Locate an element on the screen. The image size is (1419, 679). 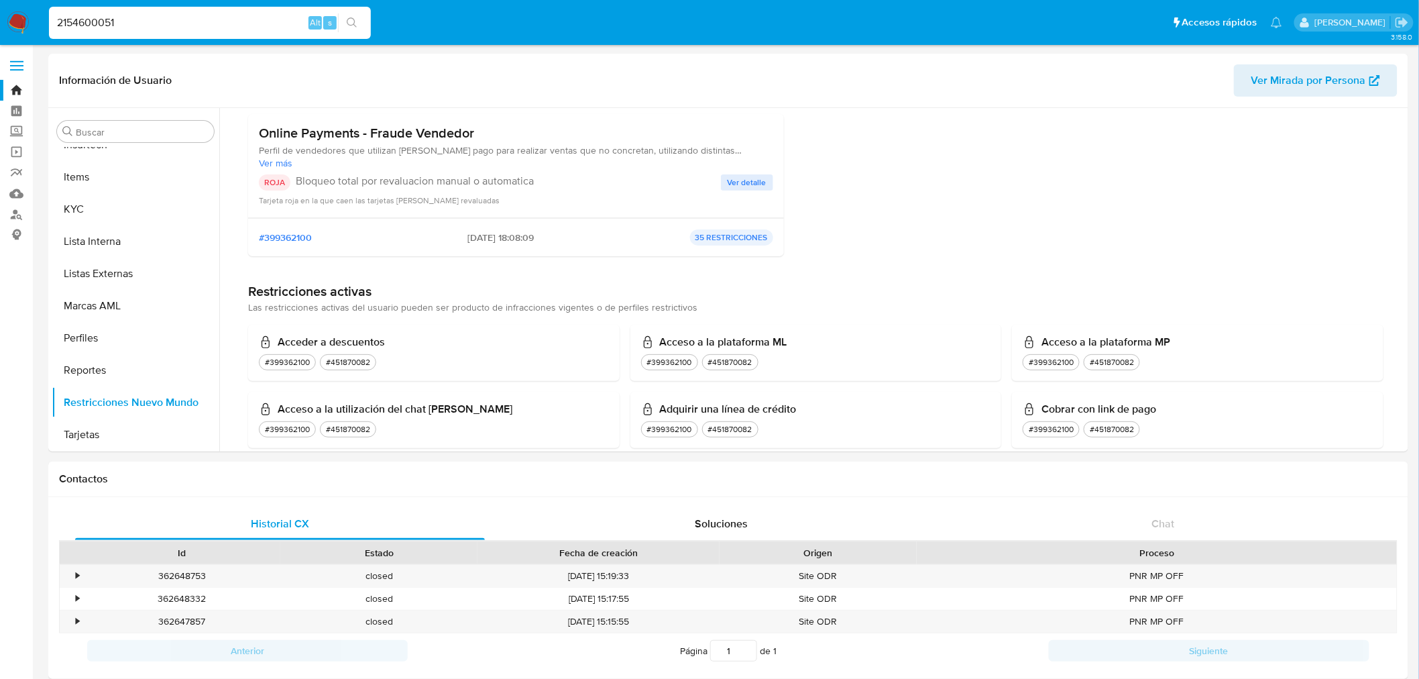
a: Notificaciones is located at coordinates (1276, 22).